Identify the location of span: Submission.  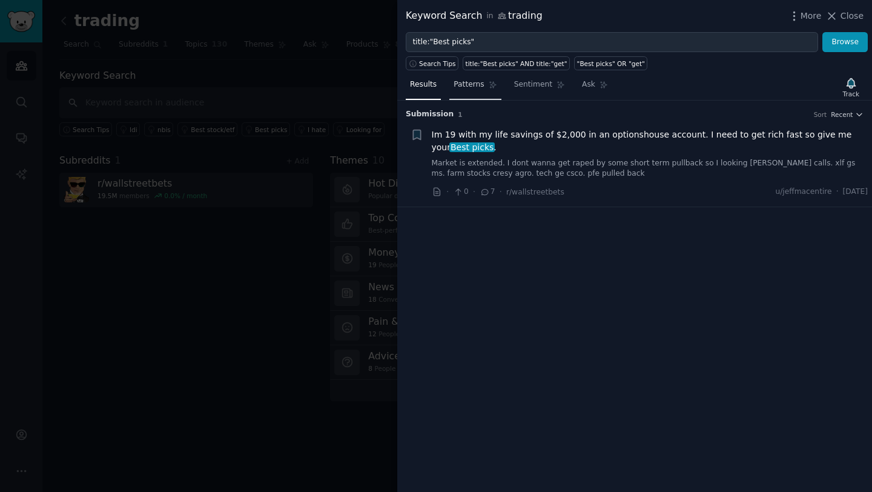
(429, 114).